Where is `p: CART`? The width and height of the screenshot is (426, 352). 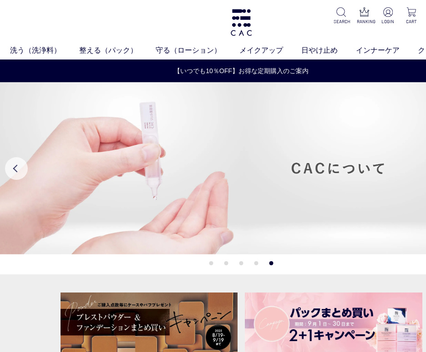 p: CART is located at coordinates (411, 21).